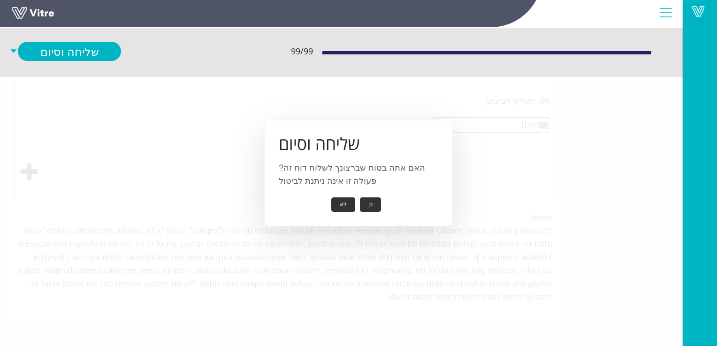 This screenshot has width=717, height=346. Describe the element at coordinates (359, 144) in the screenshot. I see `h1: שליחה וסיום` at that location.